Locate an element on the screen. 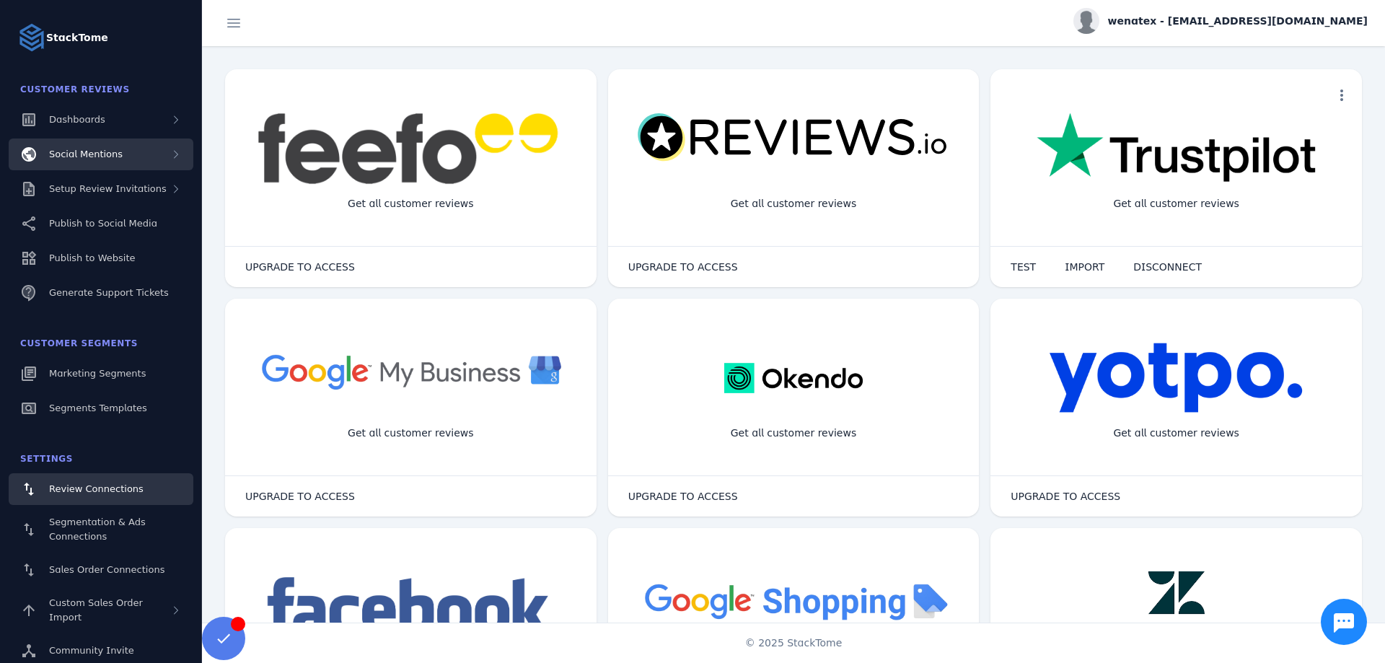  span: Social Mentions is located at coordinates (86, 154).